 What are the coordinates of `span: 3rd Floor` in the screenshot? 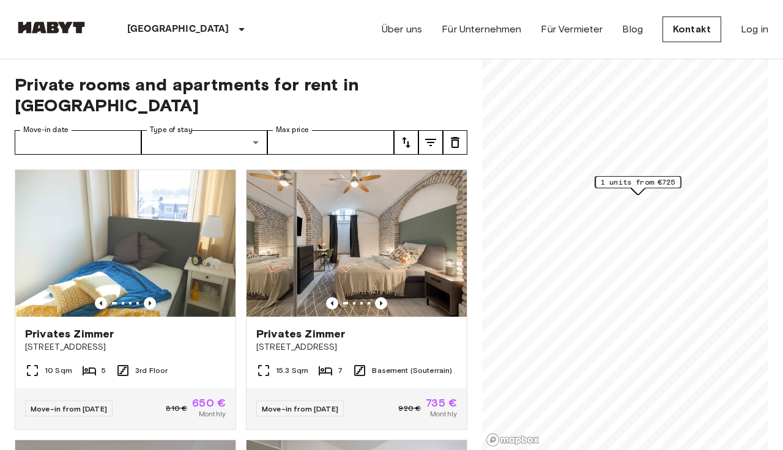 It's located at (151, 371).